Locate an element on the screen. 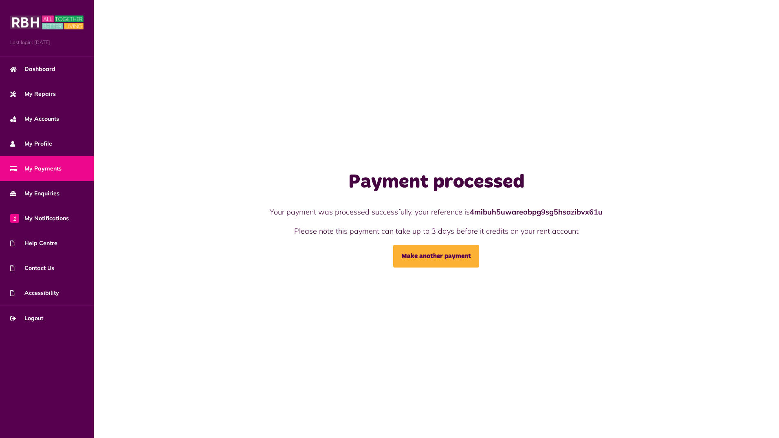  span: Contact Us is located at coordinates (32, 268).